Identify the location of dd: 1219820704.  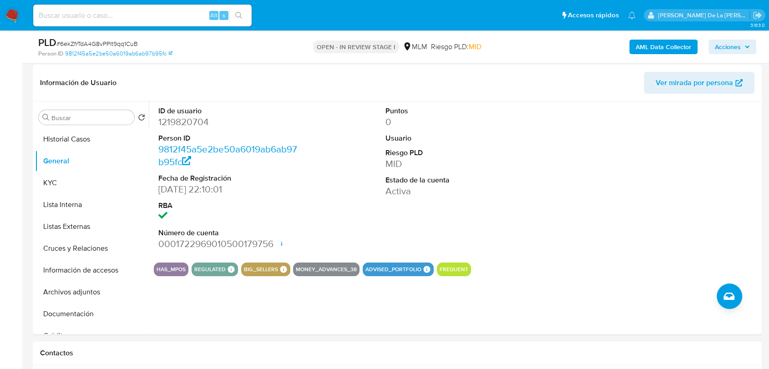
(229, 122).